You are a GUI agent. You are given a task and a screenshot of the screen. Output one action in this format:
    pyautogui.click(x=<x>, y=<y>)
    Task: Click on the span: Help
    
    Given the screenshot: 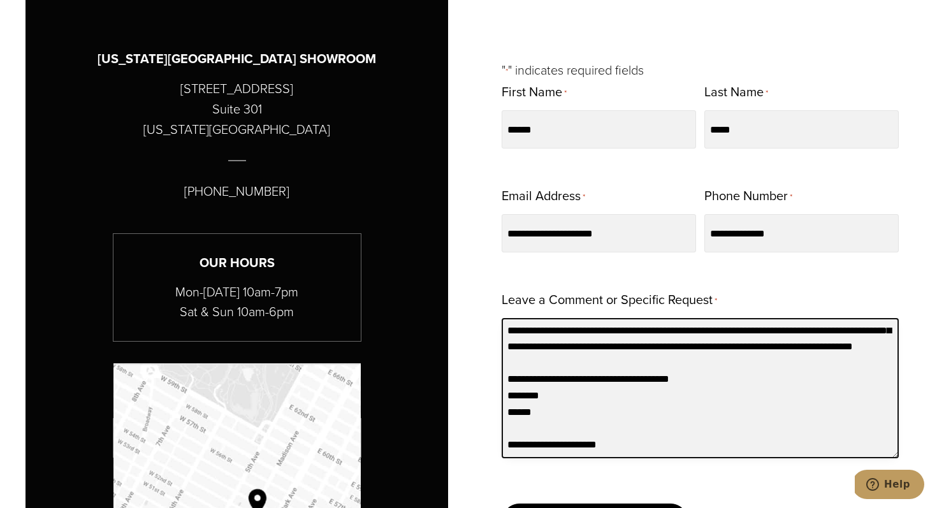 What is the action you would take?
    pyautogui.click(x=42, y=15)
    